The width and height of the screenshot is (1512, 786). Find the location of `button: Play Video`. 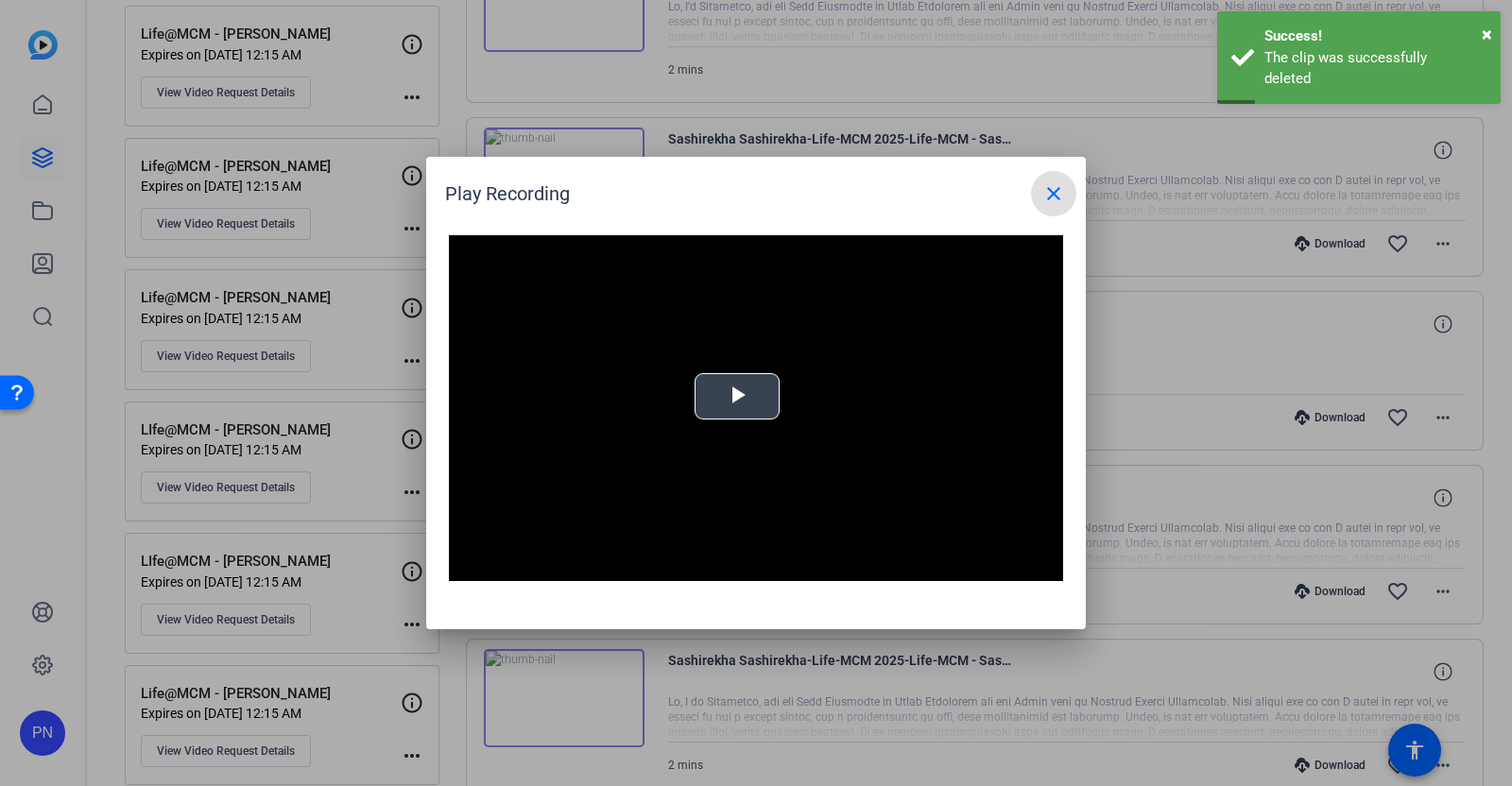

button: Play Video is located at coordinates (737, 396).